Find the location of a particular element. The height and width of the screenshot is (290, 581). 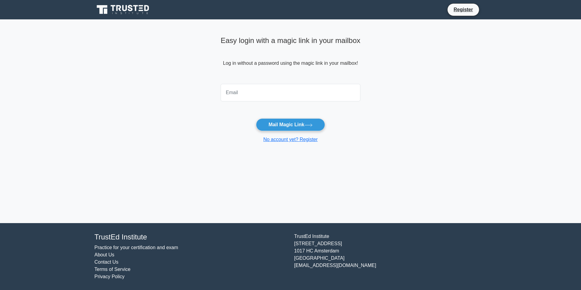

a: Terms of Service is located at coordinates (112, 269).